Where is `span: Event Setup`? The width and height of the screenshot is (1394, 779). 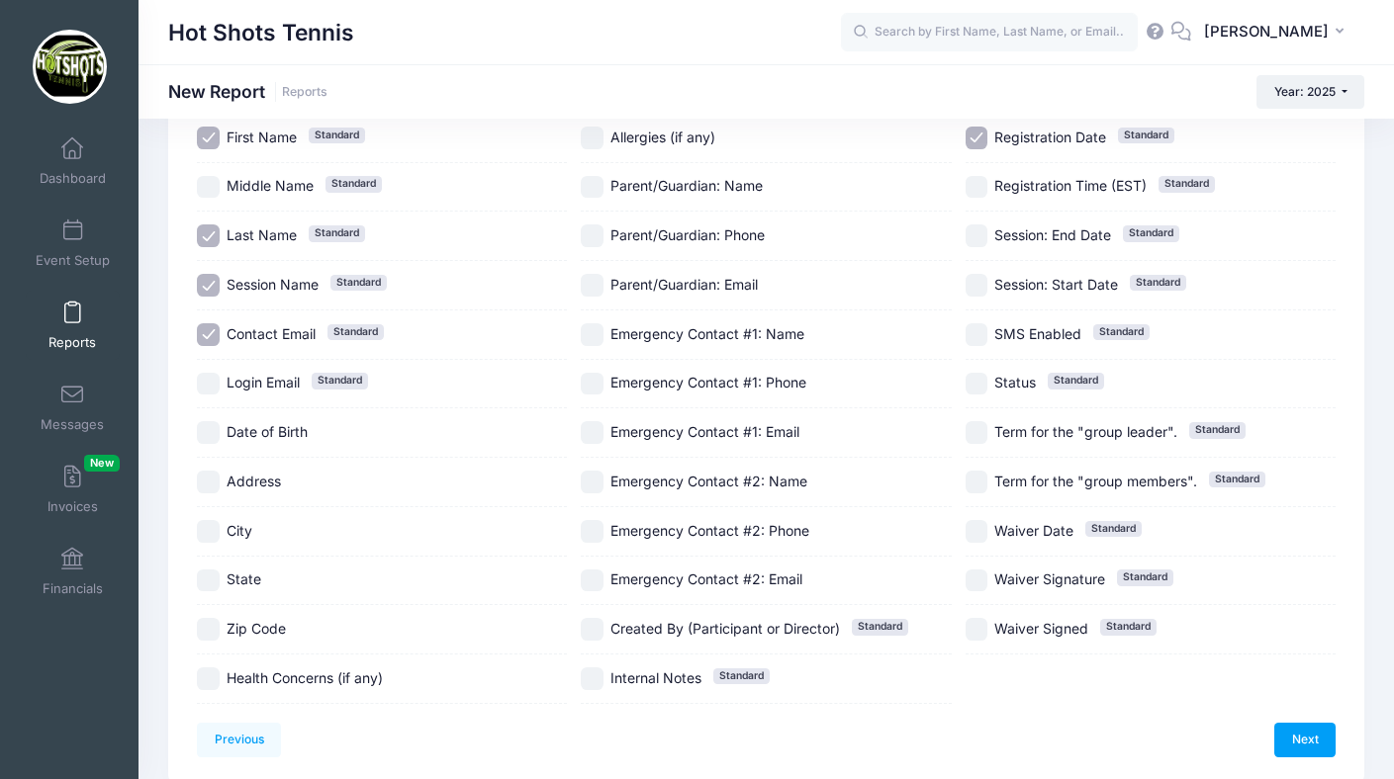 span: Event Setup is located at coordinates (72, 260).